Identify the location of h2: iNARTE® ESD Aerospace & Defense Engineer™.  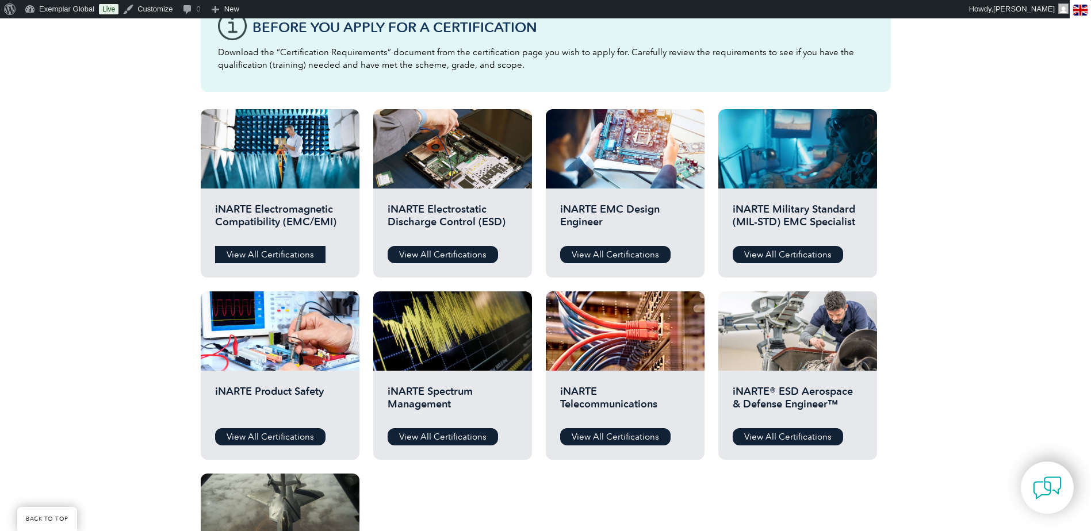
(797, 402).